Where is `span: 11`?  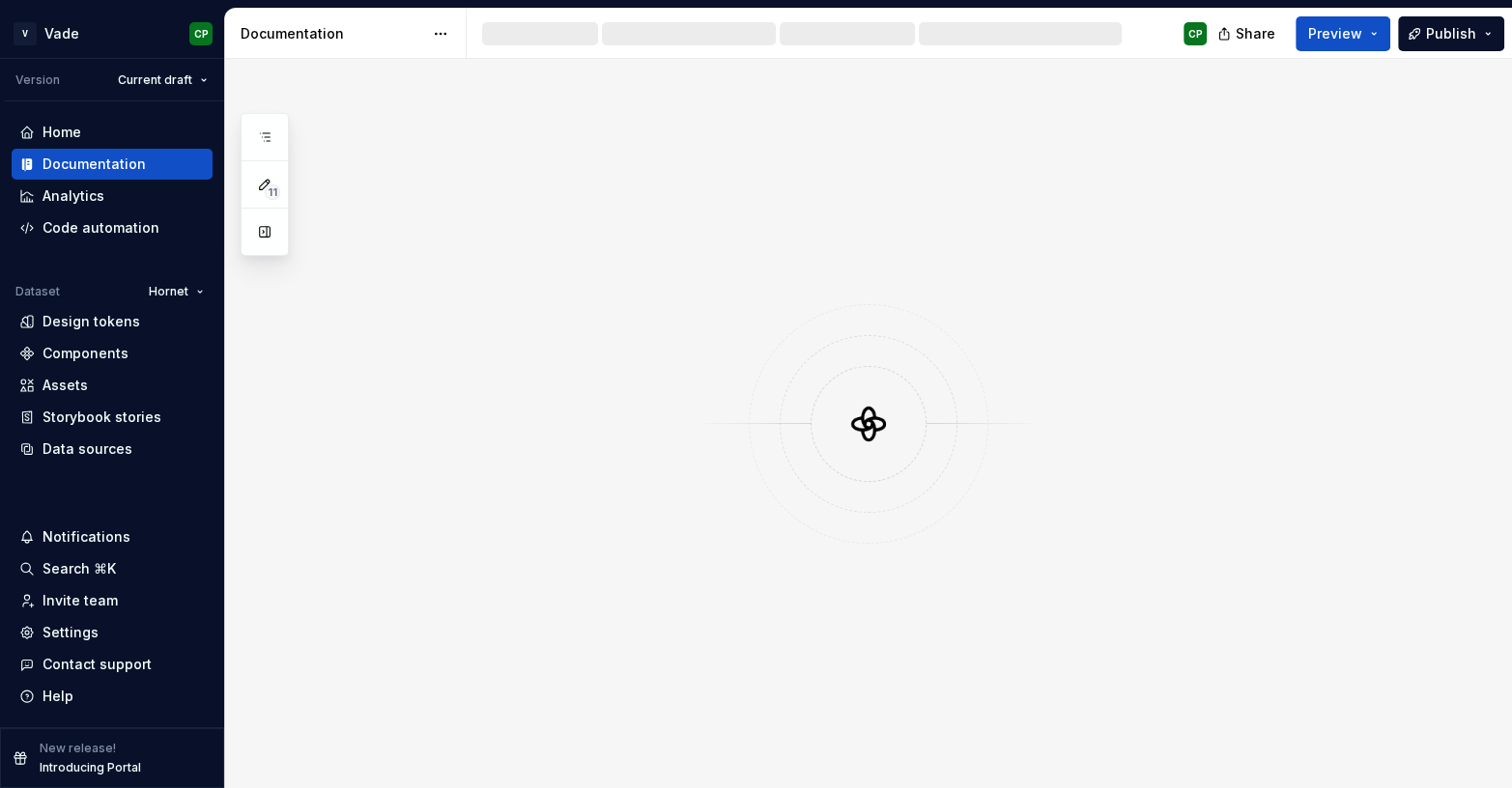 span: 11 is located at coordinates (272, 193).